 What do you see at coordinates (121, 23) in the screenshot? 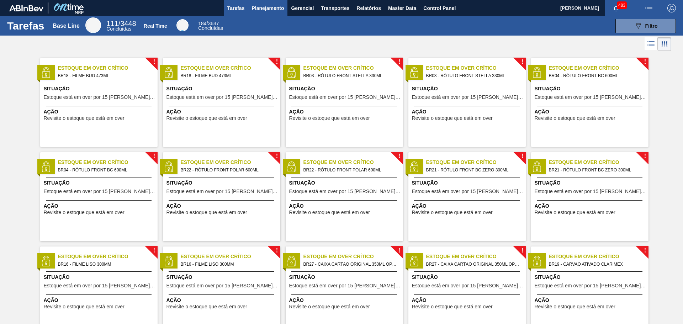
I see `span: / 3448` at bounding box center [121, 23].